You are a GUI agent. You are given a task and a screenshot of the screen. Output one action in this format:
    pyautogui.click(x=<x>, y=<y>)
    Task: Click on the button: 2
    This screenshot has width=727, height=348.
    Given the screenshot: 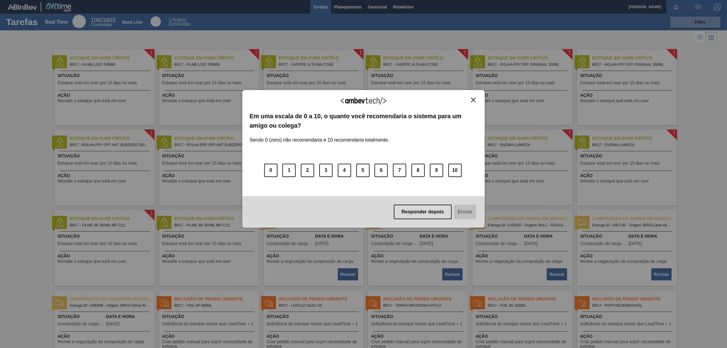 What is the action you would take?
    pyautogui.click(x=308, y=170)
    